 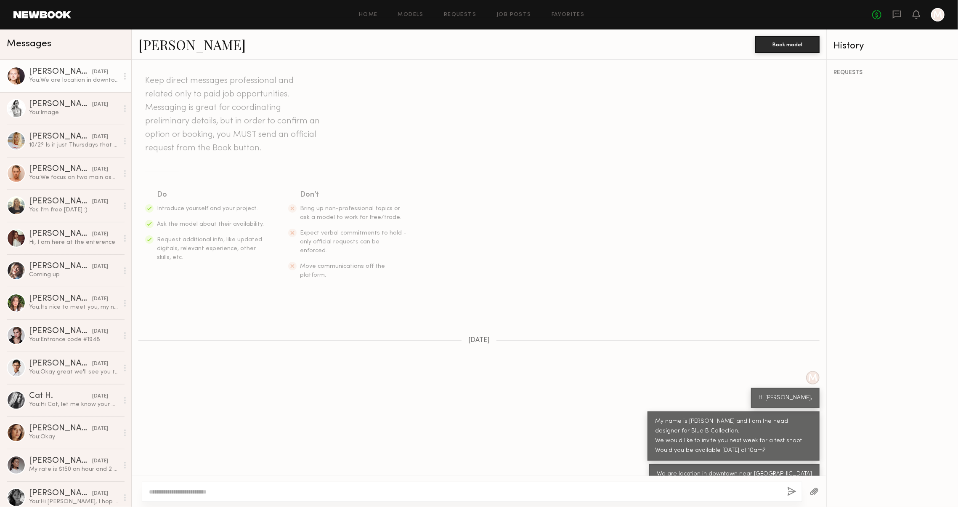 I want to click on span: Introduce yourself and your project., so click(x=208, y=208).